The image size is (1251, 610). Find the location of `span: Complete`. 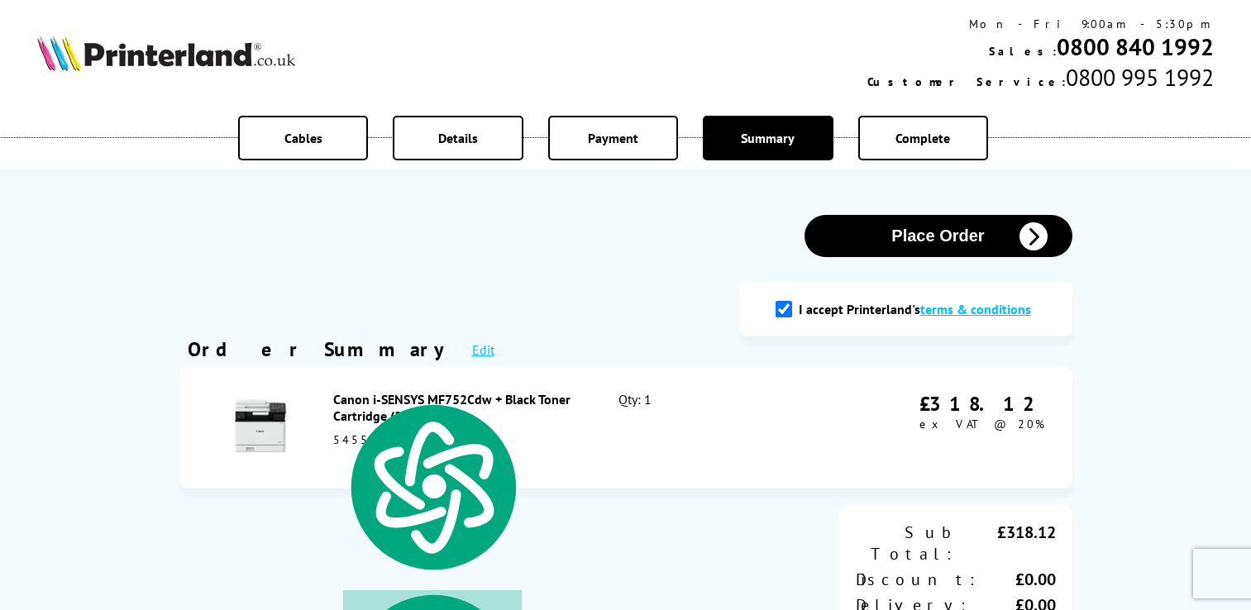

span: Complete is located at coordinates (923, 138).